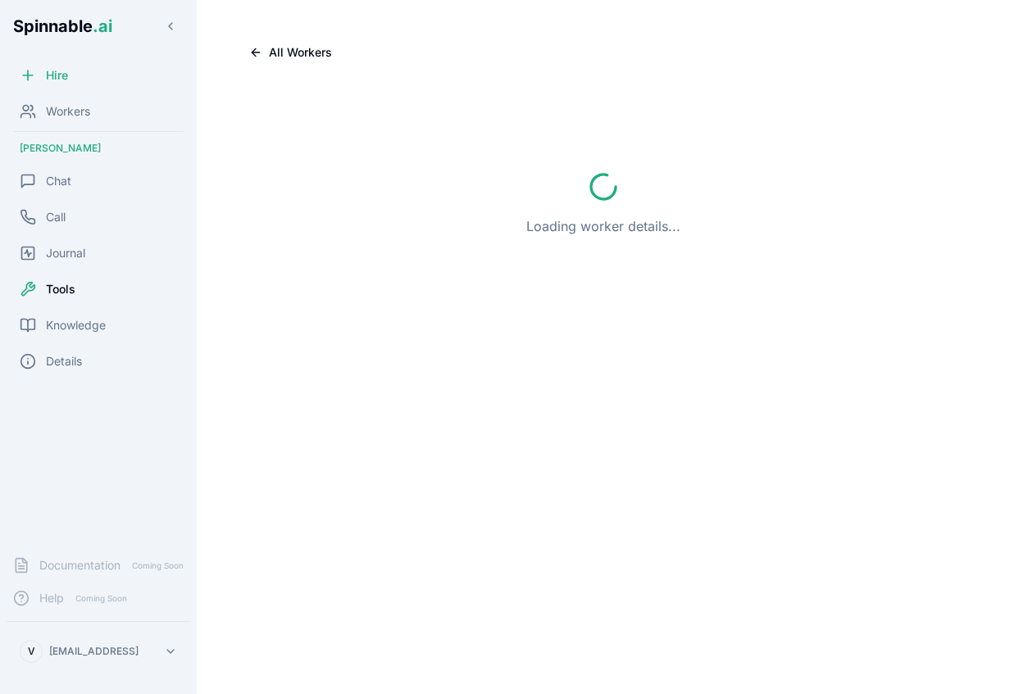 Image resolution: width=1010 pixels, height=694 pixels. Describe the element at coordinates (52, 599) in the screenshot. I see `span: Help` at that location.